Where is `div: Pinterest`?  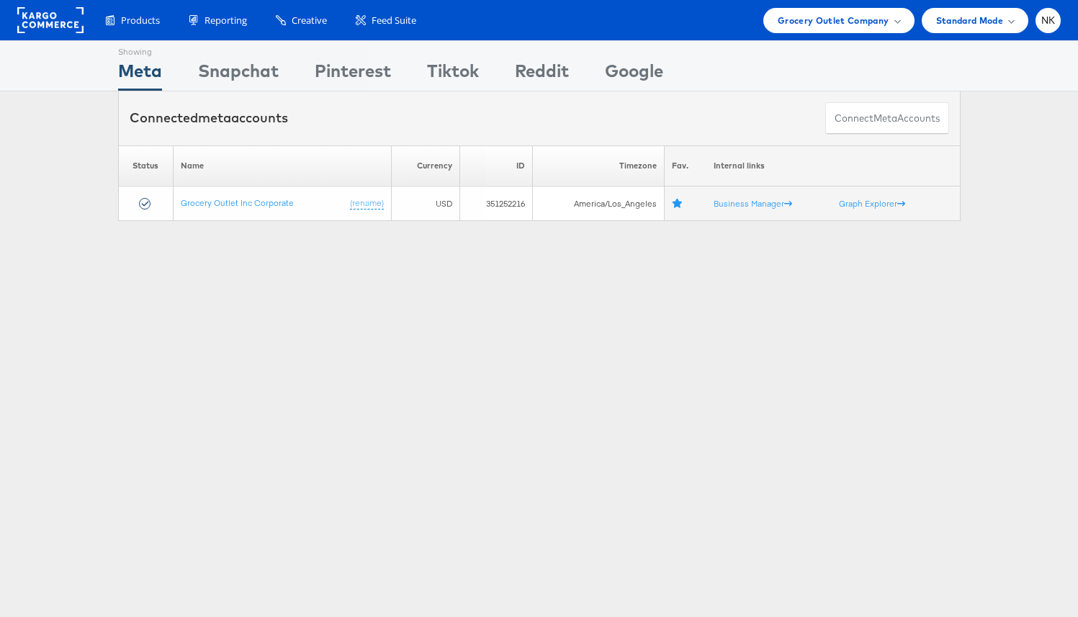 div: Pinterest is located at coordinates (353, 74).